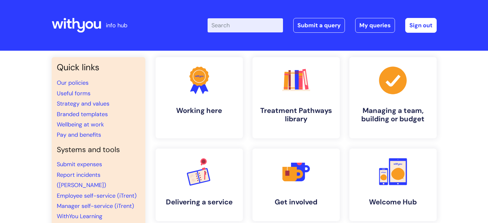  I want to click on a: Wellbeing at work, so click(80, 125).